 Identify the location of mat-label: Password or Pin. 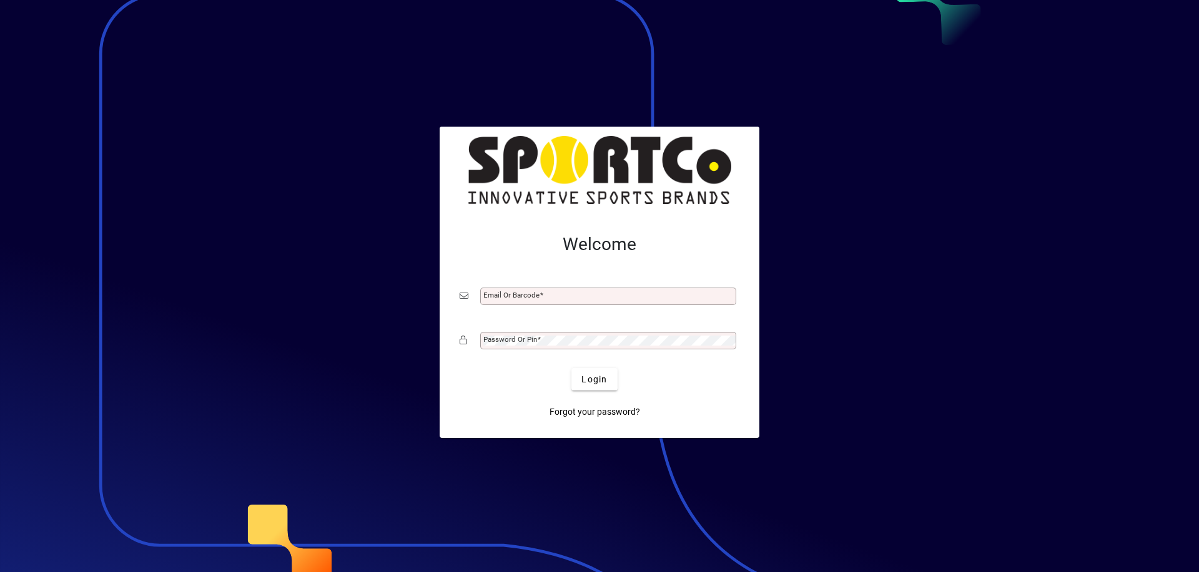
(510, 340).